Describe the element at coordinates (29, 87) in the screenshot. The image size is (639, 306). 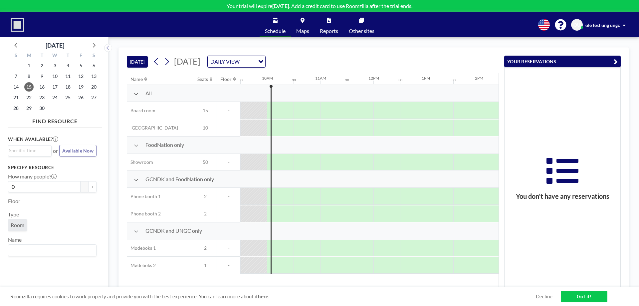
I see `span: Monday, September 15, 2025` at that location.